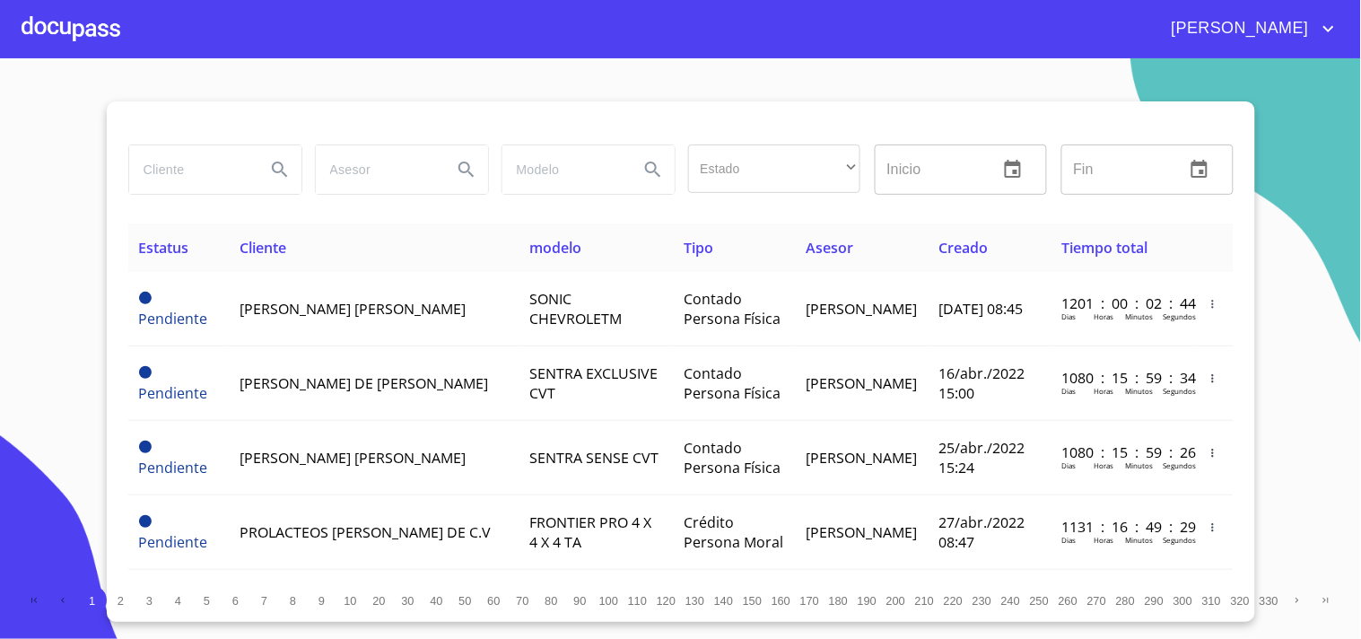 The width and height of the screenshot is (1361, 639). What do you see at coordinates (263, 248) in the screenshot?
I see `span: Cliente` at bounding box center [263, 248].